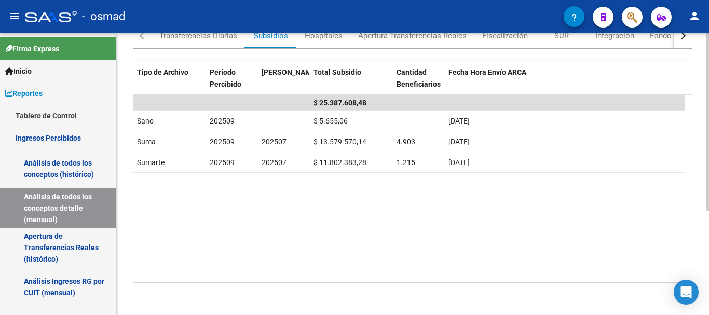  Describe the element at coordinates (337, 72) in the screenshot. I see `span: Total Subsidio` at that location.